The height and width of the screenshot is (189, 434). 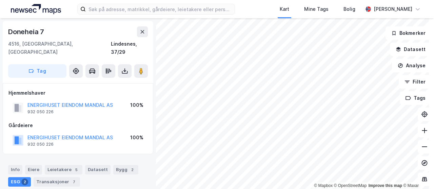 I want to click on div: Eiere, so click(x=34, y=170).